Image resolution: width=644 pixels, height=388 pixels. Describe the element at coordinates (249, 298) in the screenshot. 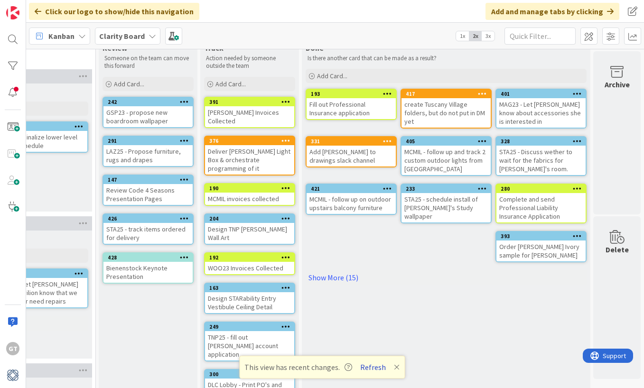

I see `a: 163Design STARability Entry Vestibule Ceiling Detail` at that location.